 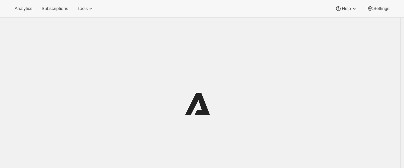 I want to click on span: Settings, so click(x=381, y=9).